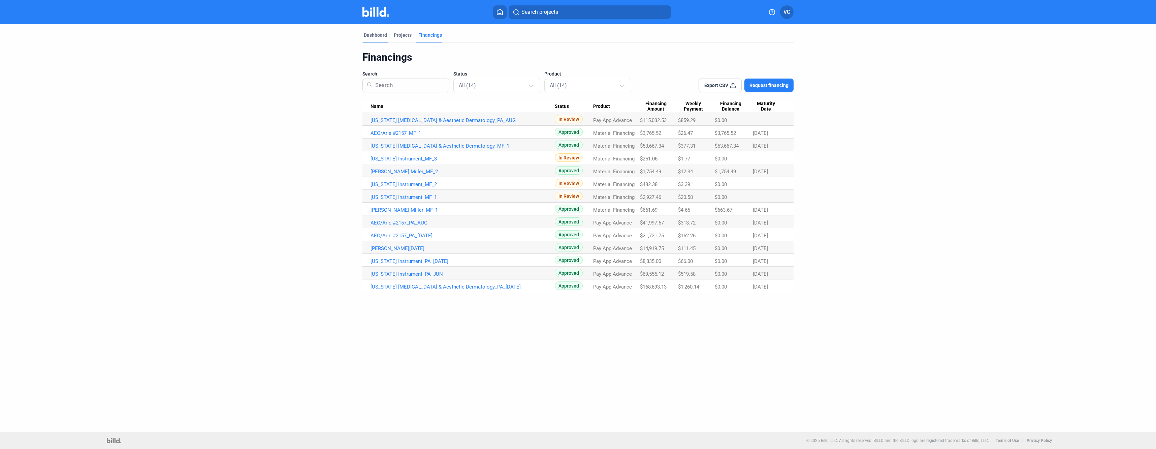 The image size is (1156, 449). What do you see at coordinates (687, 235) in the screenshot?
I see `span: $162.26` at bounding box center [687, 235].